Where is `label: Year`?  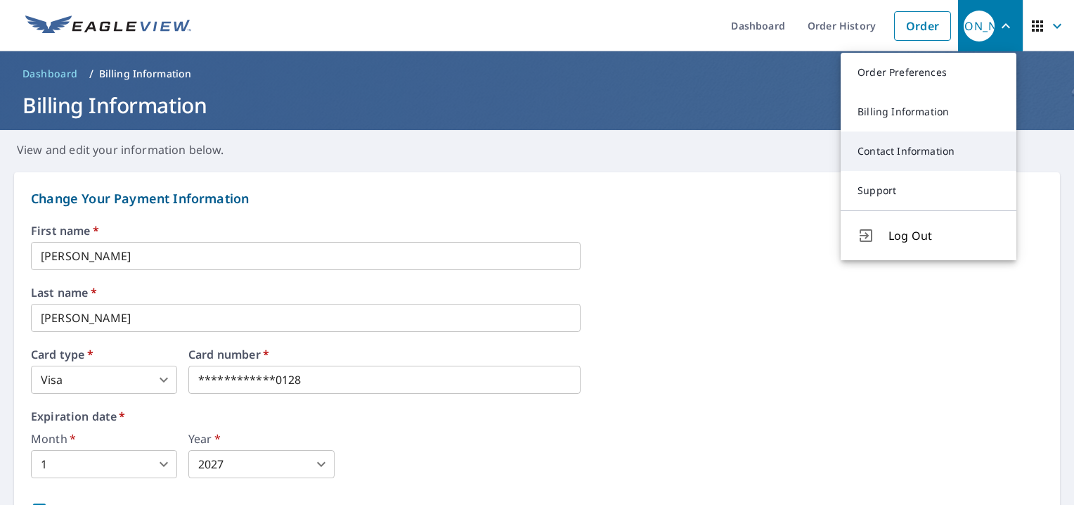
label: Year is located at coordinates (262, 439).